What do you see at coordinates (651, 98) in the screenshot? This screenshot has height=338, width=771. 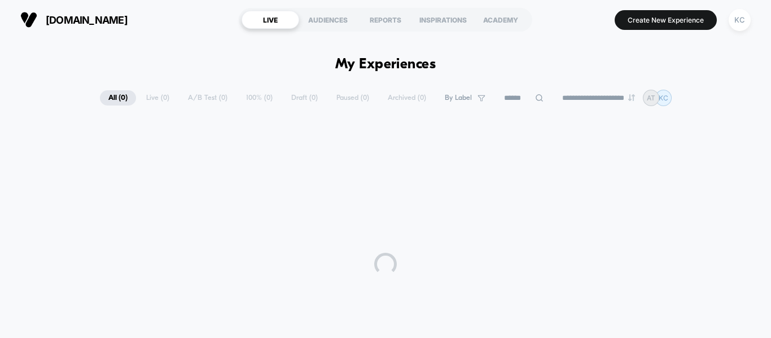 I see `p: AT` at bounding box center [651, 98].